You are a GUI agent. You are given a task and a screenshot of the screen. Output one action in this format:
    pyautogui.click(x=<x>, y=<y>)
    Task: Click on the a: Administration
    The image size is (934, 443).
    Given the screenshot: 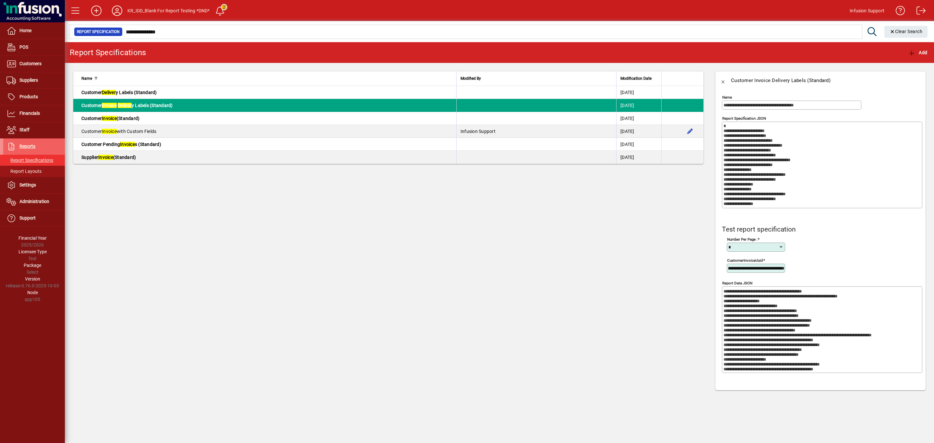 What is the action you would take?
    pyautogui.click(x=34, y=202)
    